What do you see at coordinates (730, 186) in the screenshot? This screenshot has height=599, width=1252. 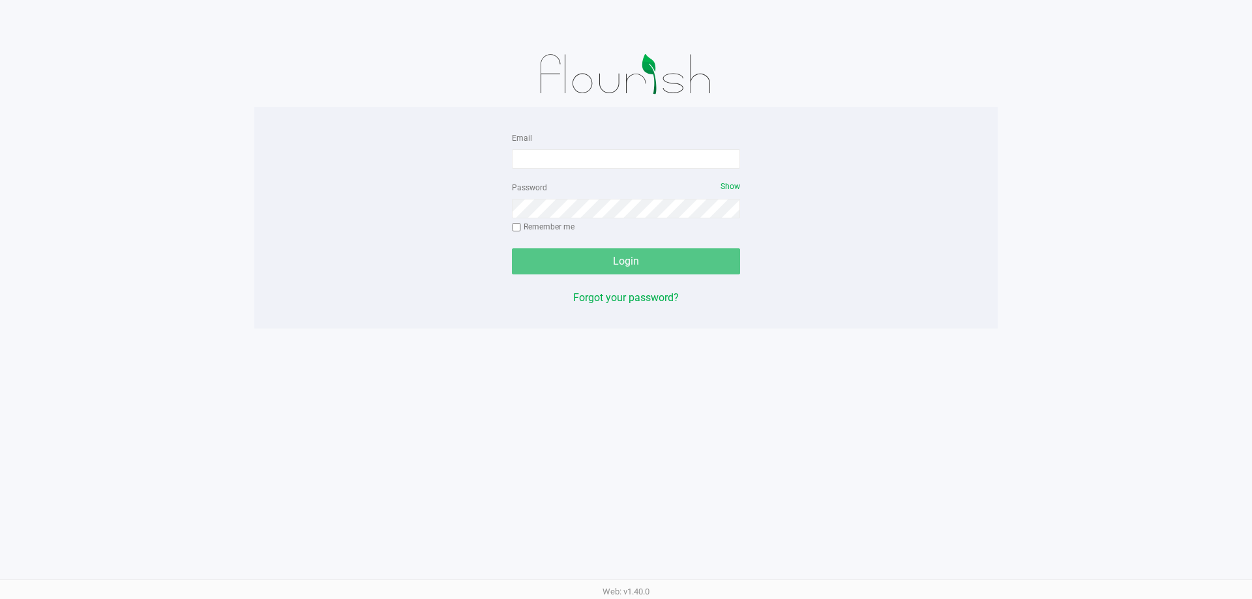 I see `span: Show` at bounding box center [730, 186].